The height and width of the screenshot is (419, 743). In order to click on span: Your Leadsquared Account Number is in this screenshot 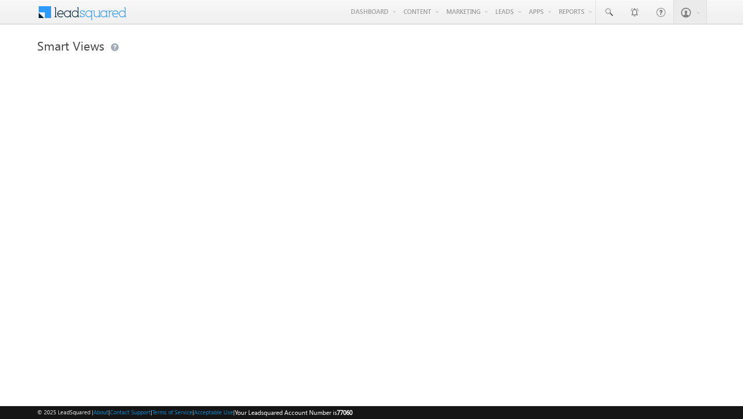, I will do `click(294, 412)`.